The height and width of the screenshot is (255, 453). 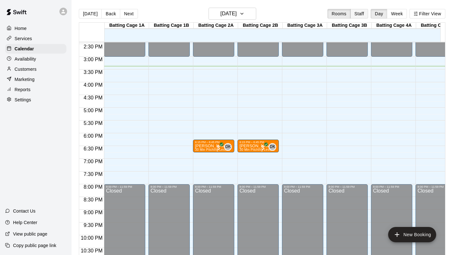 What do you see at coordinates (23, 100) in the screenshot?
I see `p: Settings` at bounding box center [23, 100].